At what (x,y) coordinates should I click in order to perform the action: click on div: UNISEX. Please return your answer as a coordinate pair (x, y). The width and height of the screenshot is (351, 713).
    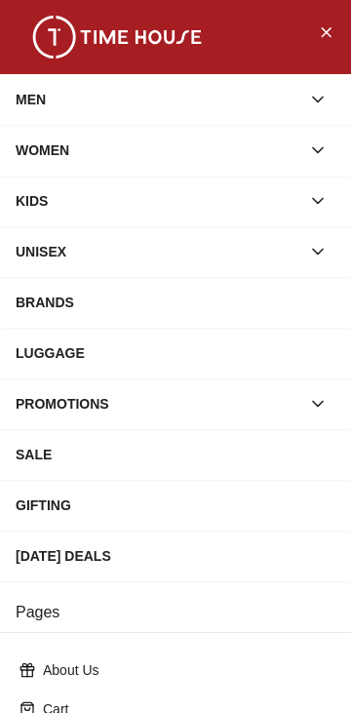
    Looking at the image, I should click on (158, 251).